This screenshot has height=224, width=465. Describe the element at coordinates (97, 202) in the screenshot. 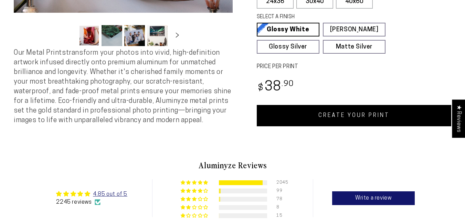

I see `img: Verified Checkmark` at that location.